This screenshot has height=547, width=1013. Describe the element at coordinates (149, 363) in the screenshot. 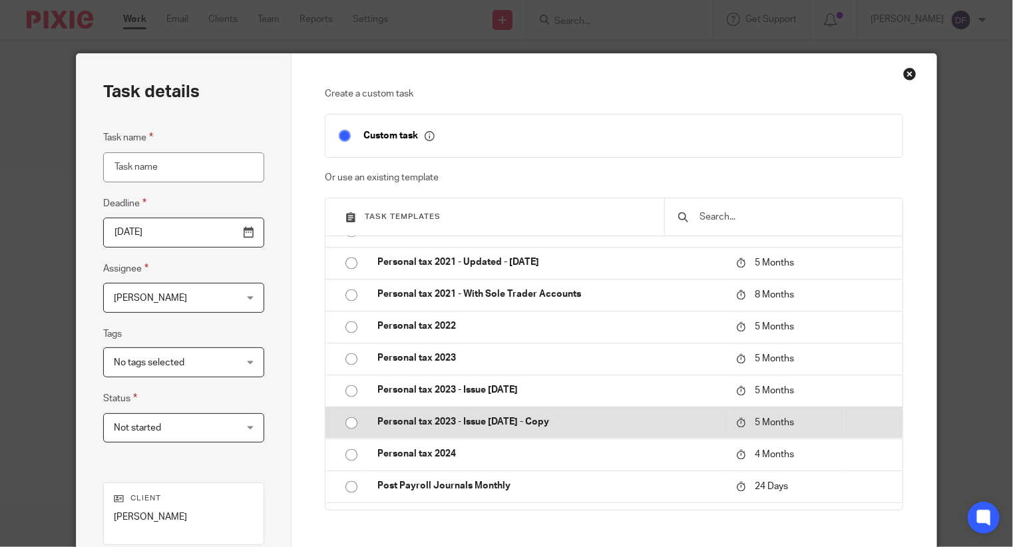

I see `span: No tags selected` at that location.